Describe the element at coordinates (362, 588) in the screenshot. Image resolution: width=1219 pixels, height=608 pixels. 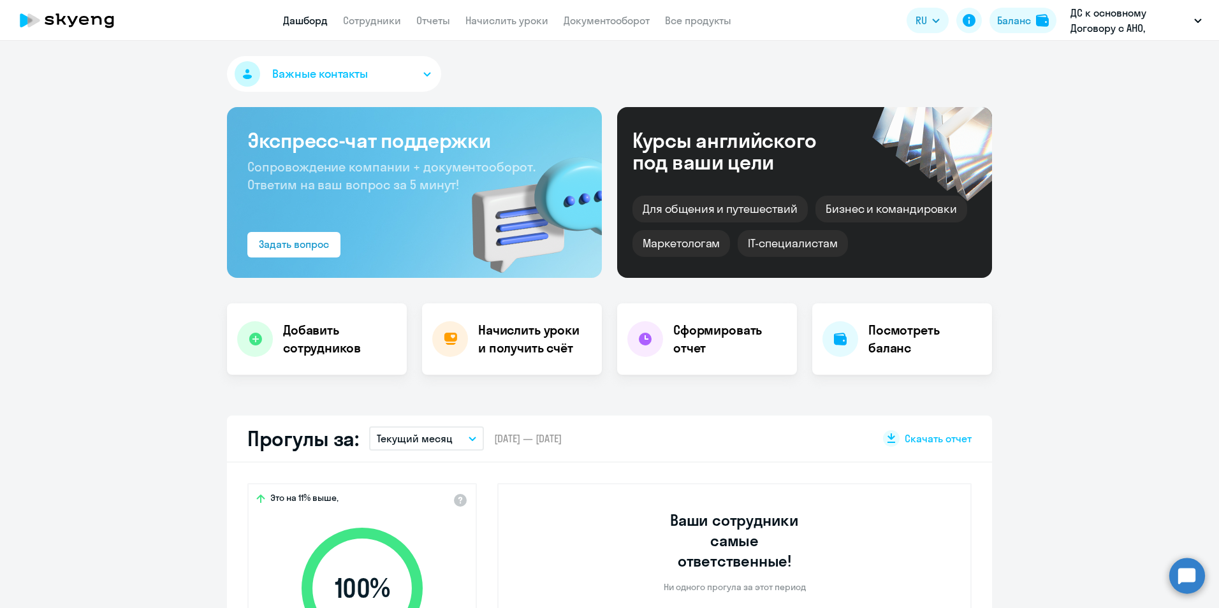
I see `span: 100 %` at that location.